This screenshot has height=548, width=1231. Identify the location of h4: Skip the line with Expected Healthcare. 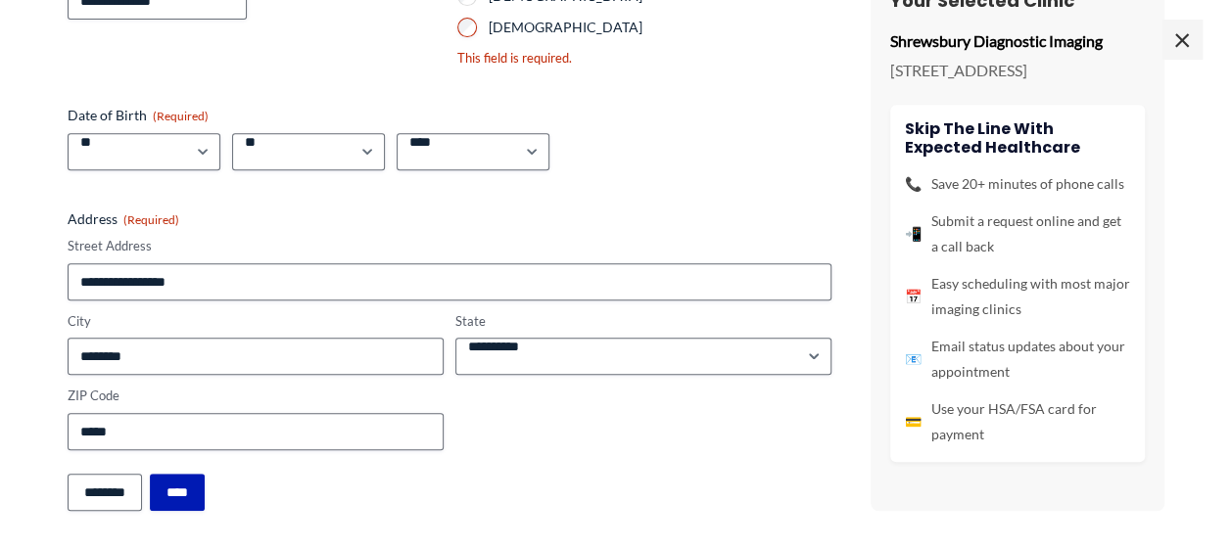
(1017, 138).